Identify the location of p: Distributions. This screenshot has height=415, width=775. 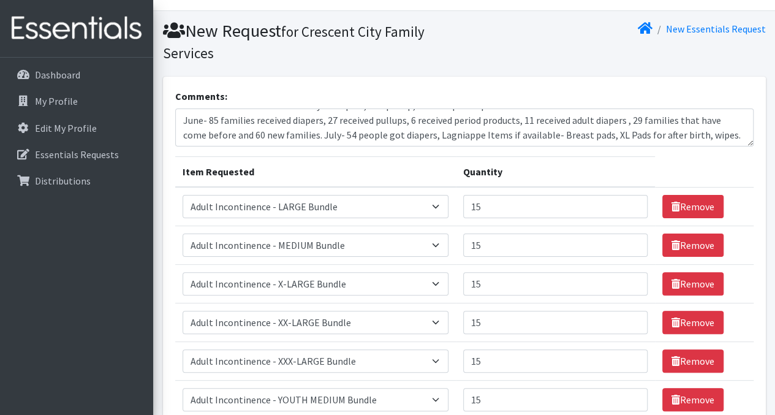
(62, 181).